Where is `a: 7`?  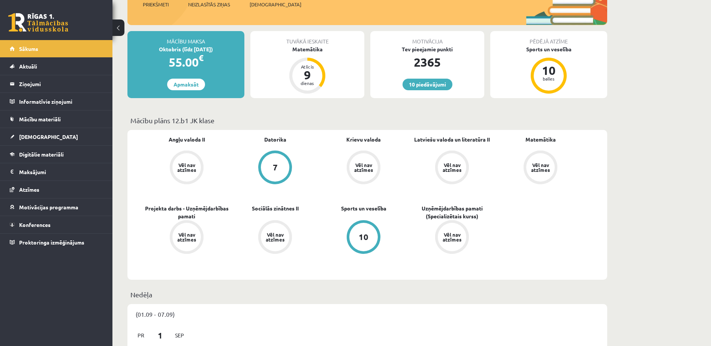 a: 7 is located at coordinates (275, 168).